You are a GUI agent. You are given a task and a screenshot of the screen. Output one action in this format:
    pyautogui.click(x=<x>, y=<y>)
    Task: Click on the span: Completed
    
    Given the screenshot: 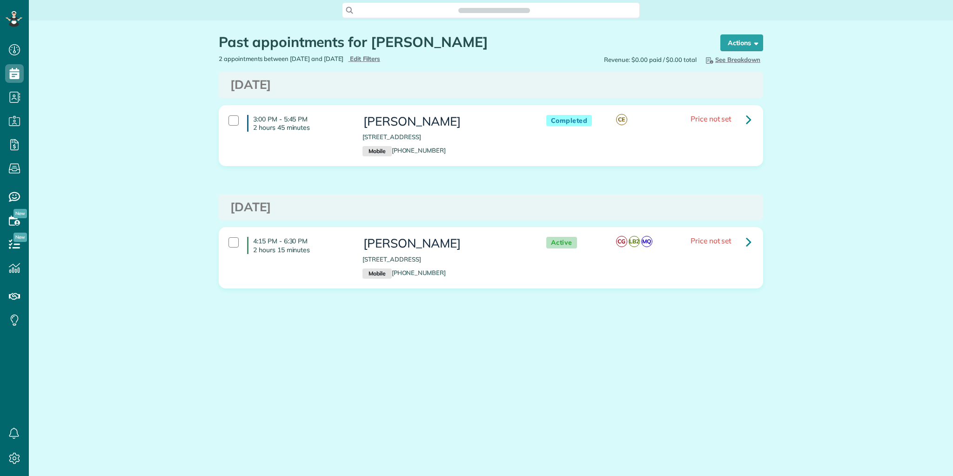 What is the action you would take?
    pyautogui.click(x=569, y=121)
    